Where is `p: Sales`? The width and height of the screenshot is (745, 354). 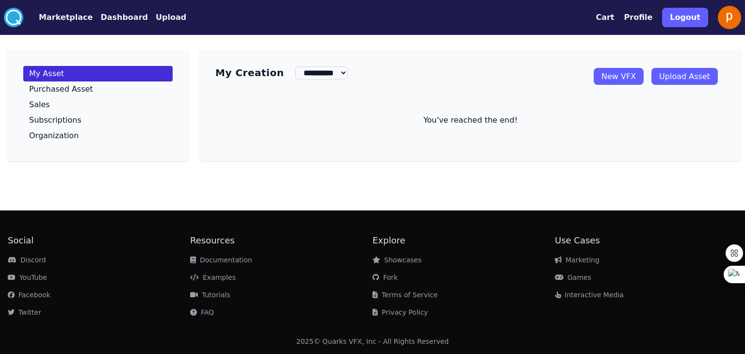
p: Sales is located at coordinates (39, 105).